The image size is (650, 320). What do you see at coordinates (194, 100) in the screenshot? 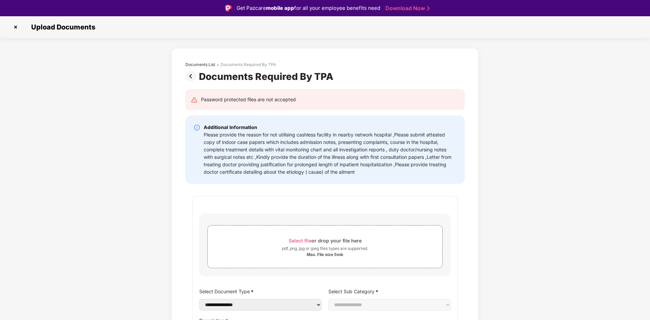
I see `img: svg+xml;base64,PHN2ZyB4bWxucz0iaHR0cDovL3d3dy53My5vcmcvMjAwMC9zdmciIHdpZHRoPSIyNCIgaGVpZ2h0PSIyNC...` at bounding box center [194, 100].